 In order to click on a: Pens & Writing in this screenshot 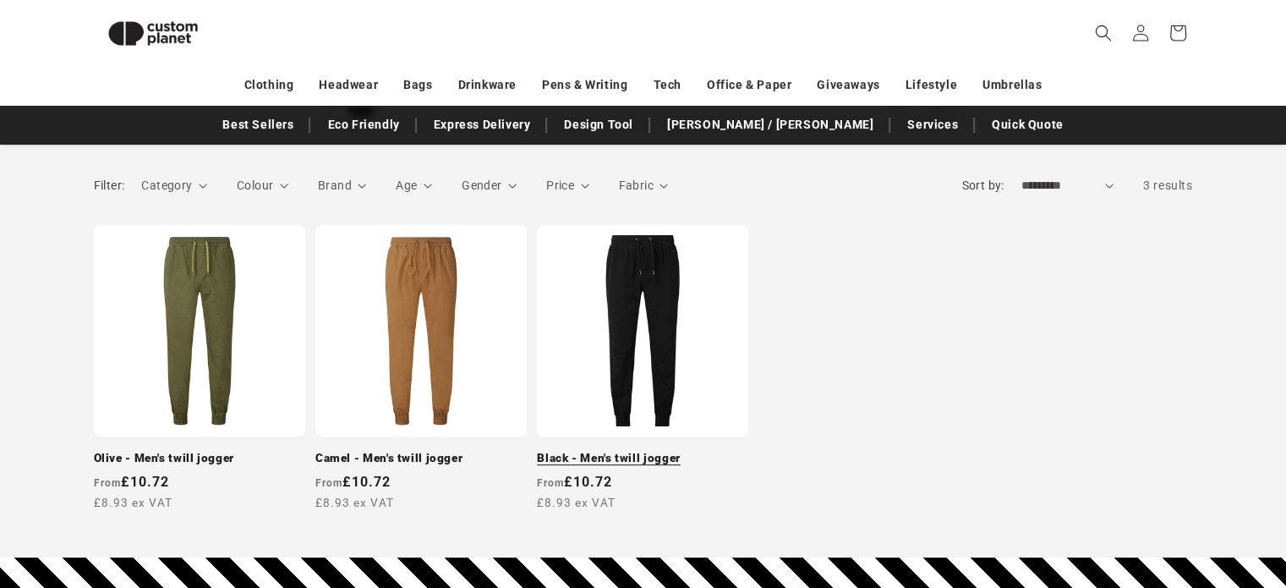, I will do `click(584, 85)`.